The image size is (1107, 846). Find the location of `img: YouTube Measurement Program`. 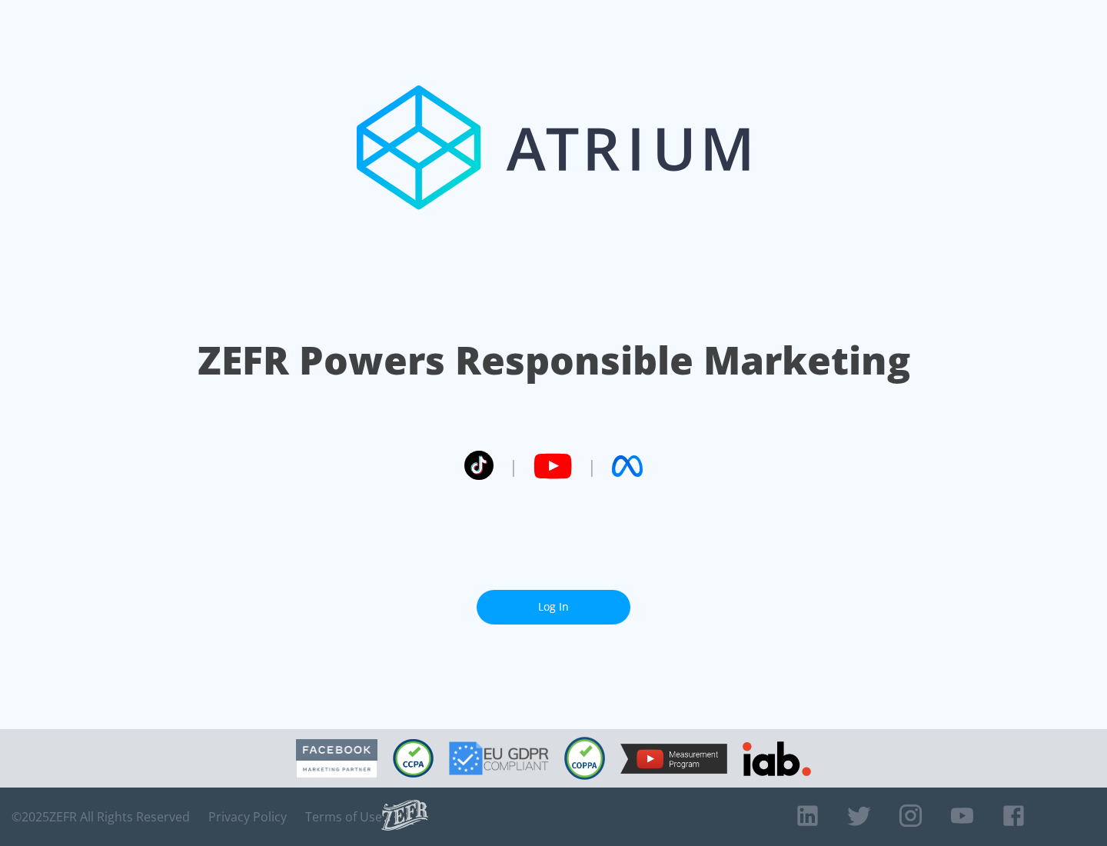

img: YouTube Measurement Program is located at coordinates (674, 758).